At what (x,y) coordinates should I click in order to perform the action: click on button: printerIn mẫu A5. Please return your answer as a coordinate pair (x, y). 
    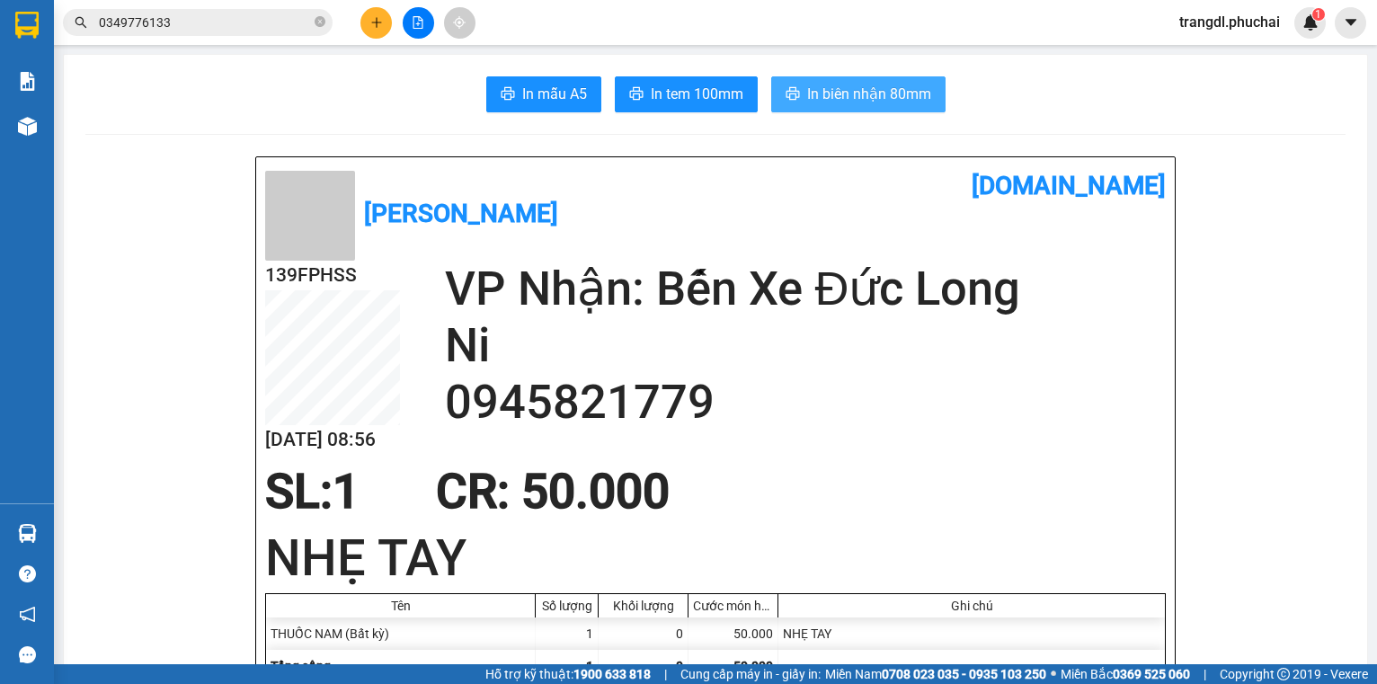
    Looking at the image, I should click on (544, 94).